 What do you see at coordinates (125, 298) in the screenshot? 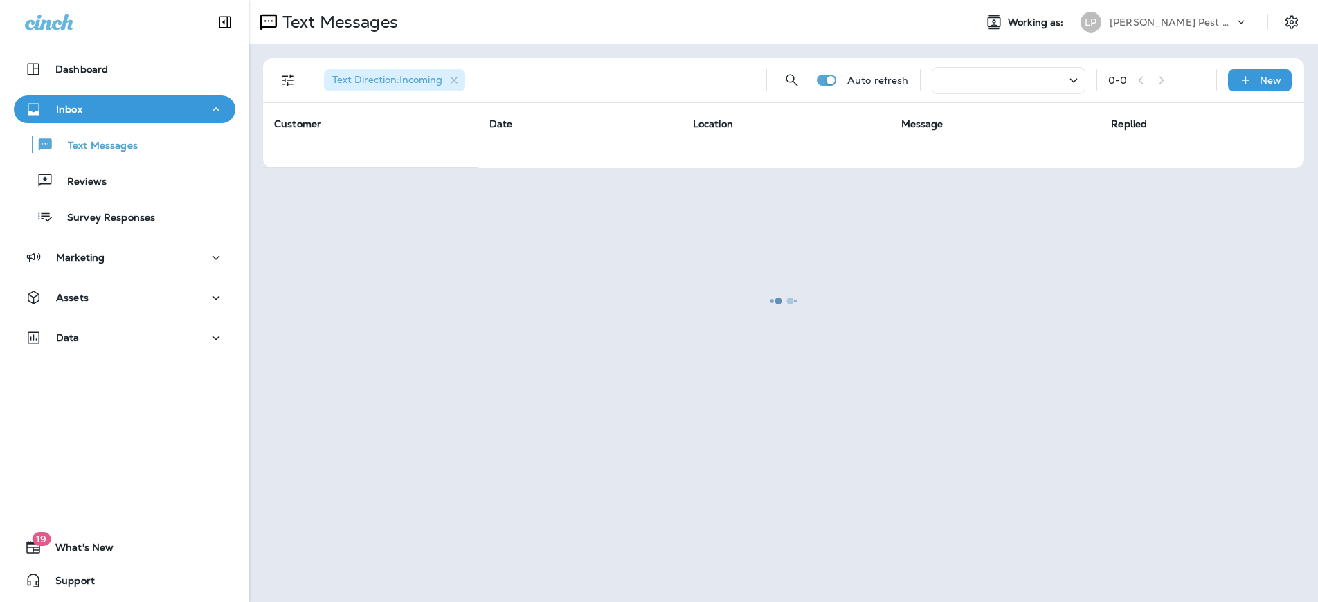
I see `button: Assets` at bounding box center [125, 298].